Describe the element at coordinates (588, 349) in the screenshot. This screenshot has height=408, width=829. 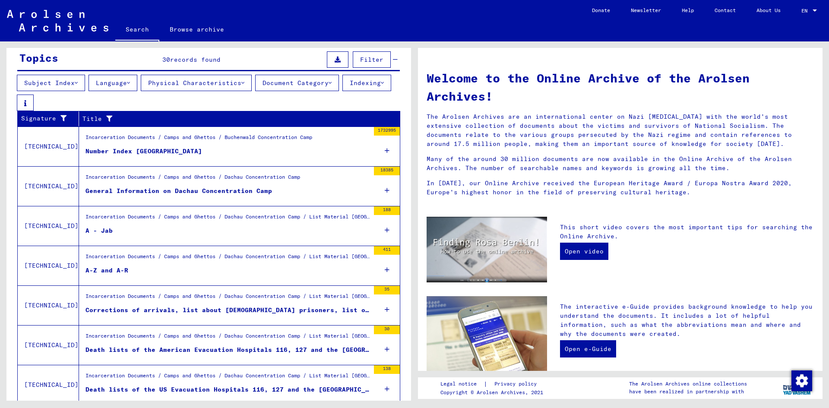
I see `a: Open e-Guide` at that location.